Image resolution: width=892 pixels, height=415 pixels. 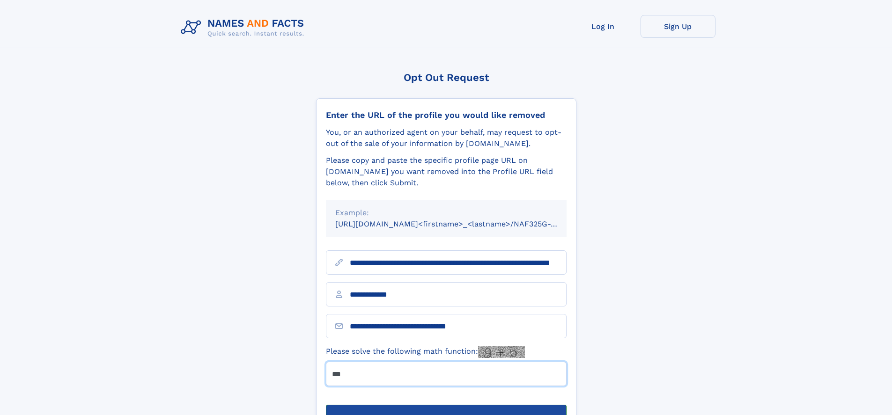 What do you see at coordinates (244, 28) in the screenshot?
I see `img: Logo Names and Facts` at bounding box center [244, 28].